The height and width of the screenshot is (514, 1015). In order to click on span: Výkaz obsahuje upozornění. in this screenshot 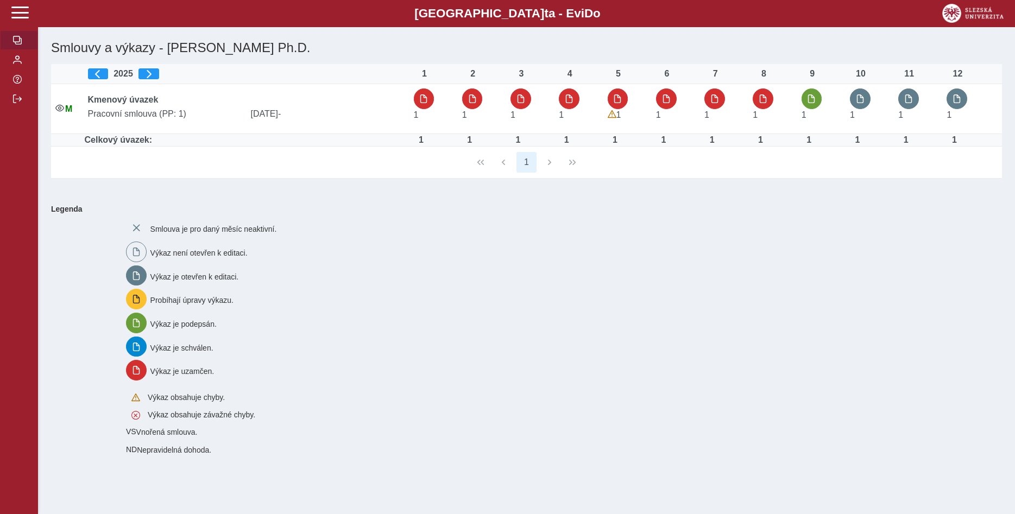, I will do `click(612, 115)`.